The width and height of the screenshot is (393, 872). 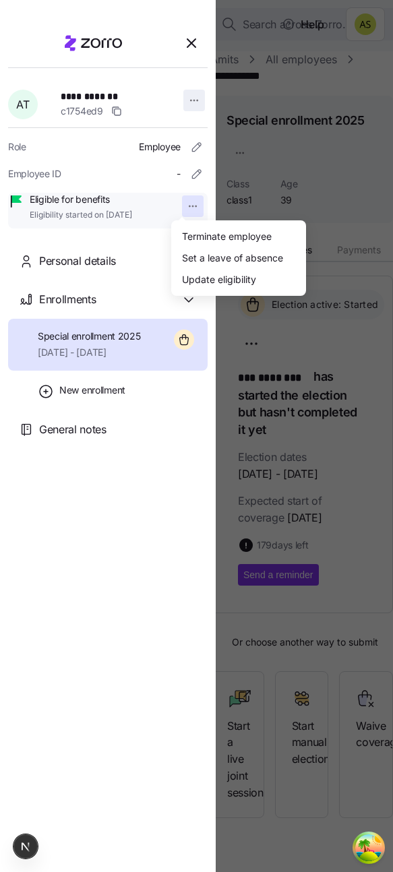 What do you see at coordinates (232, 258) in the screenshot?
I see `div: Set a leave of absence` at bounding box center [232, 258].